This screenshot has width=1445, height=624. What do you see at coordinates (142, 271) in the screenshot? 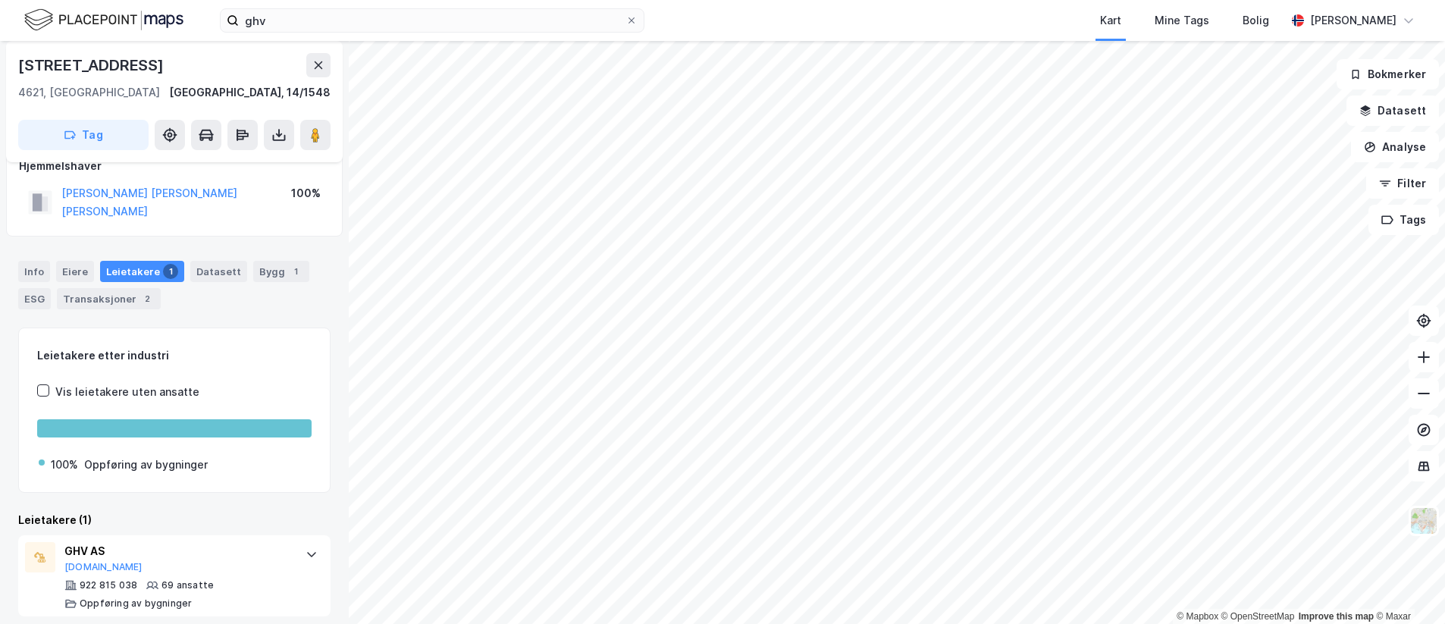
I see `div: Leietakere` at bounding box center [142, 271].